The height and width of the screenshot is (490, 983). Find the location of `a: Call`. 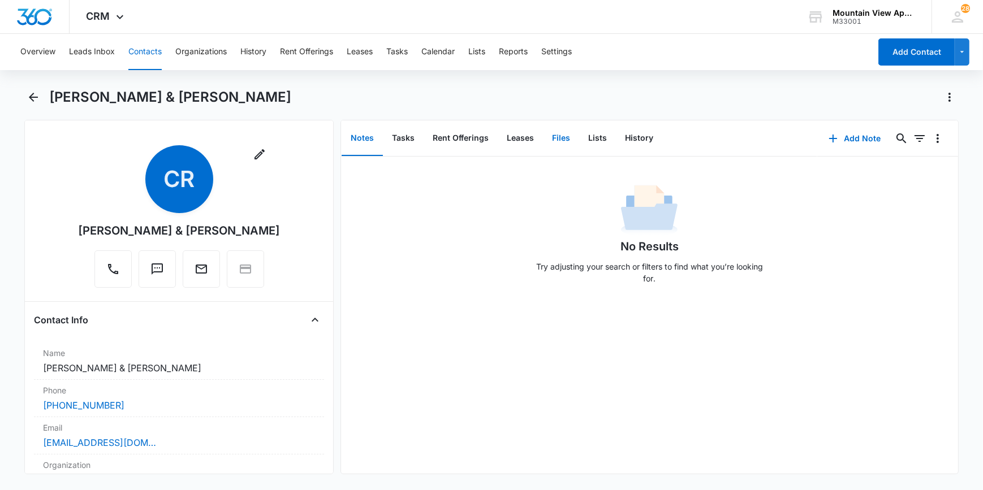

a: Call is located at coordinates (113, 273).